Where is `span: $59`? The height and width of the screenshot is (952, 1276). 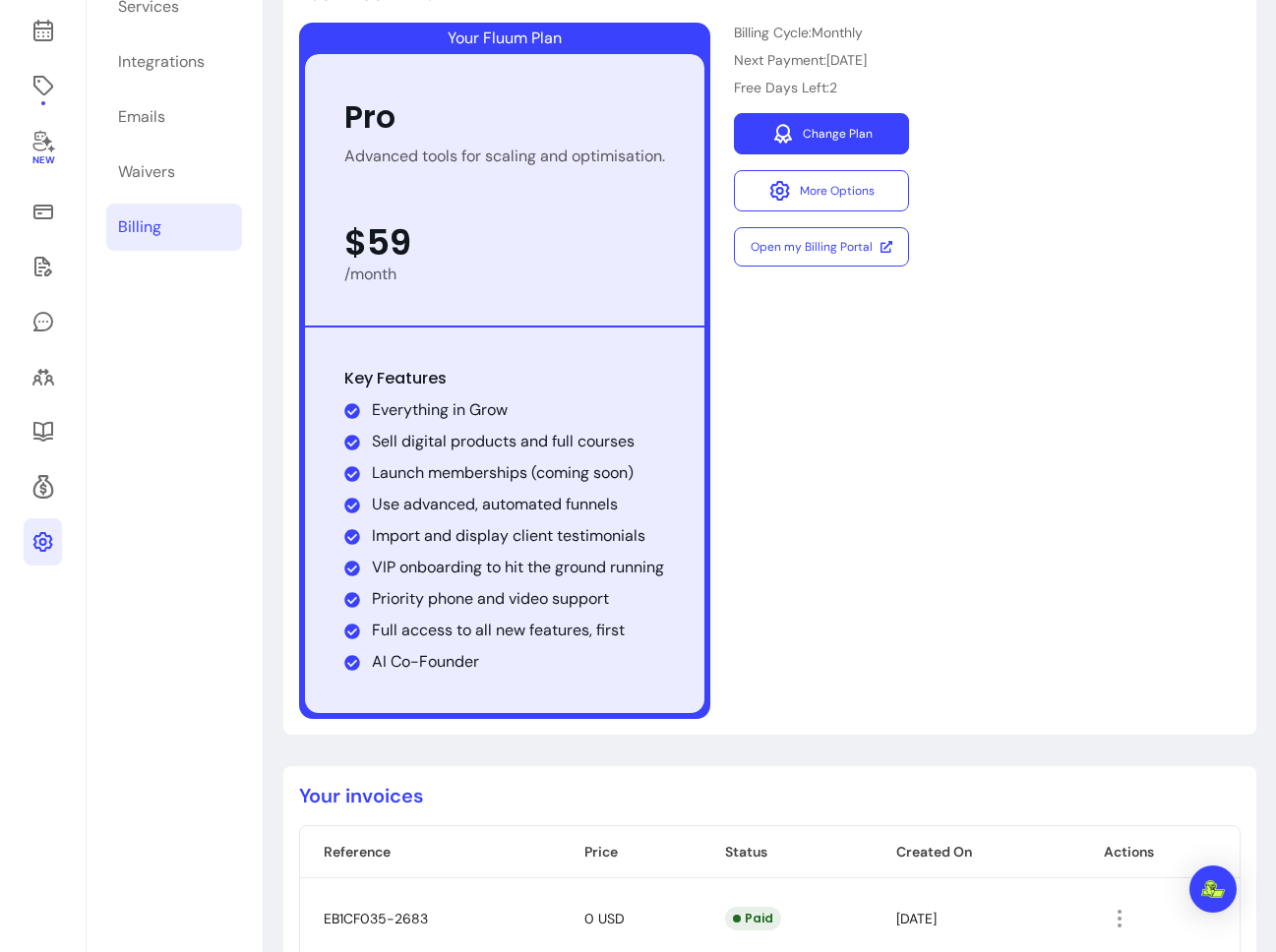 span: $59 is located at coordinates (378, 243).